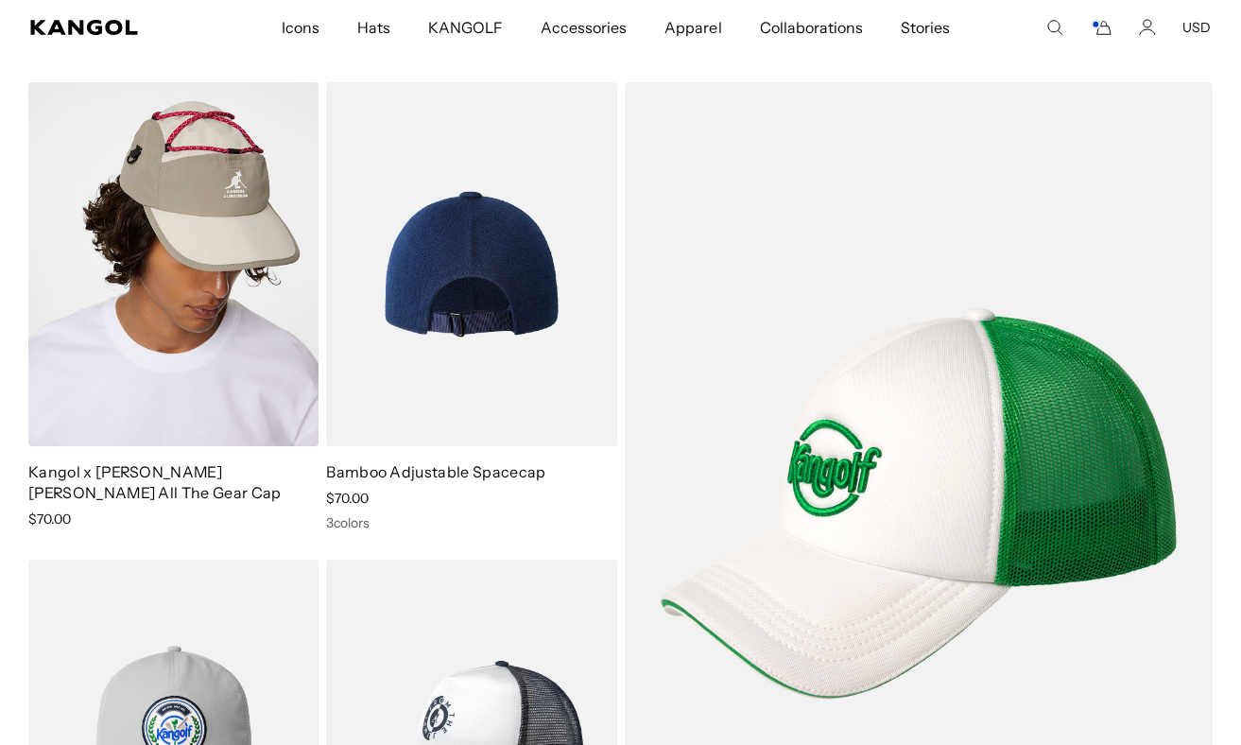 The height and width of the screenshot is (745, 1241). What do you see at coordinates (436, 472) in the screenshot?
I see `a: Bamboo Adjustable Spacecap` at bounding box center [436, 472].